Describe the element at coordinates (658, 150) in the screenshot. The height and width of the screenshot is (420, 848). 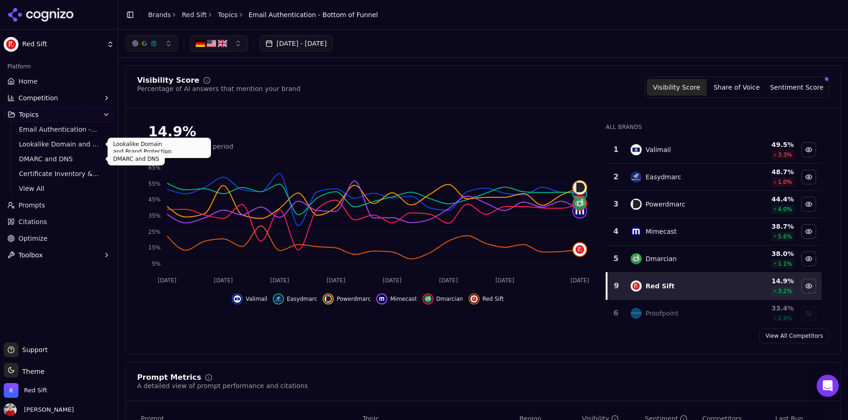
I see `div: Valimail` at that location.